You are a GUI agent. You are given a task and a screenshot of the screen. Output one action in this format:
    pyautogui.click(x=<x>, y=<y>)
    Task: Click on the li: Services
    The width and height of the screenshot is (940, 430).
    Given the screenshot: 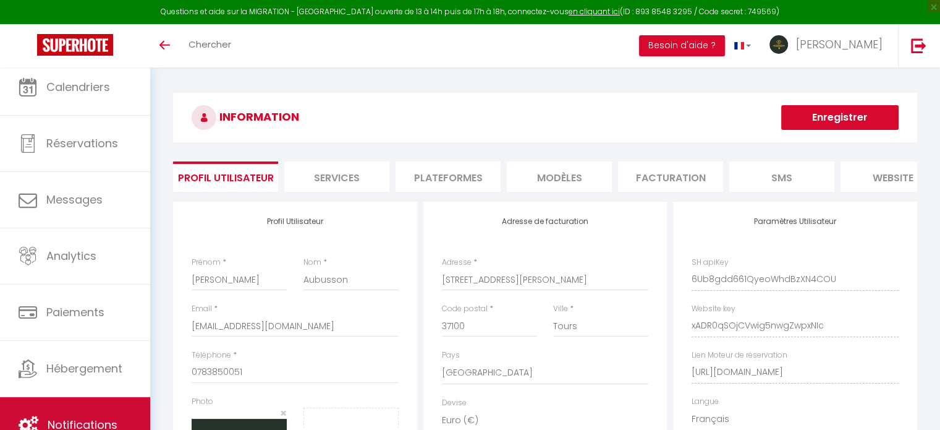 What is the action you would take?
    pyautogui.click(x=337, y=176)
    